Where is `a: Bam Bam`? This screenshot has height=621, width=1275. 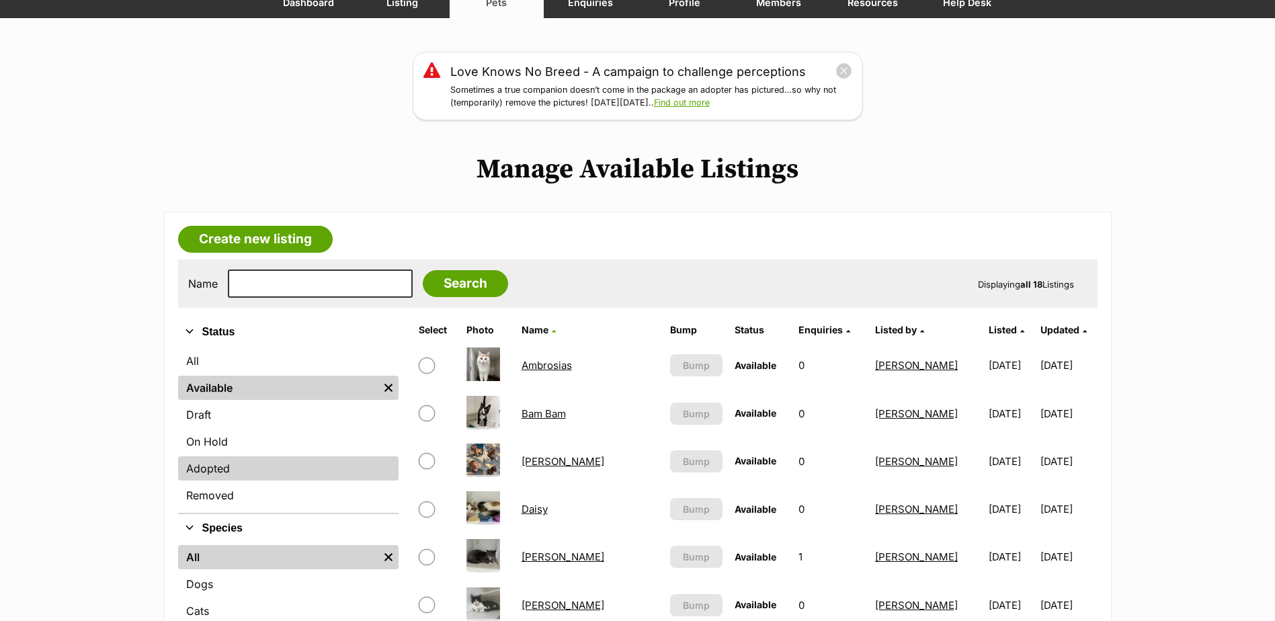 a: Bam Bam is located at coordinates (544, 413).